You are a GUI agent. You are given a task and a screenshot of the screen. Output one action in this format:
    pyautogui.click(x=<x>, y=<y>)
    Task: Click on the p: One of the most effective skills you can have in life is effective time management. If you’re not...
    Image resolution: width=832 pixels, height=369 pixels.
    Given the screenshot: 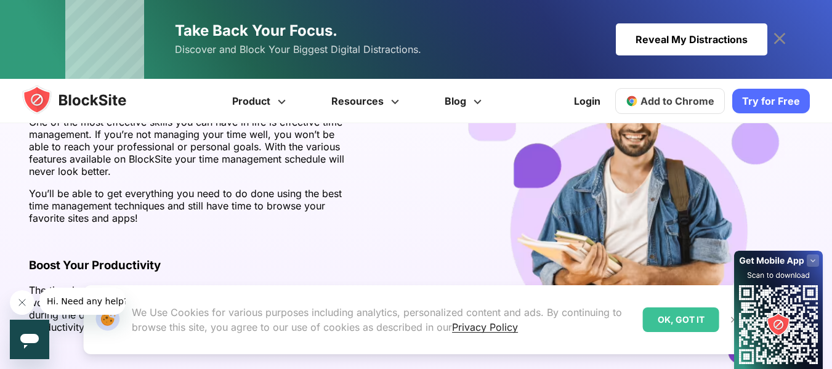 What is the action you would take?
    pyautogui.click(x=191, y=146)
    